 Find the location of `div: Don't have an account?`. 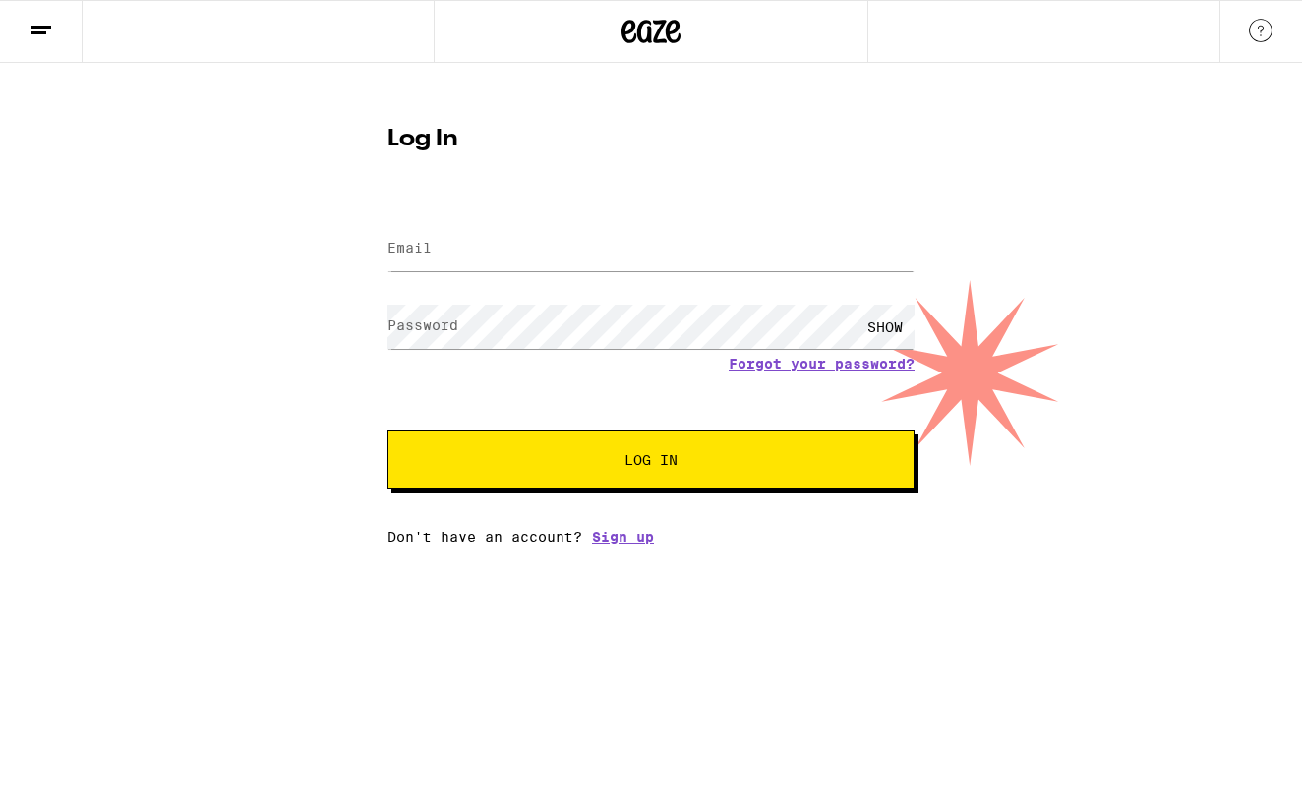

div: Don't have an account? is located at coordinates (651, 537).